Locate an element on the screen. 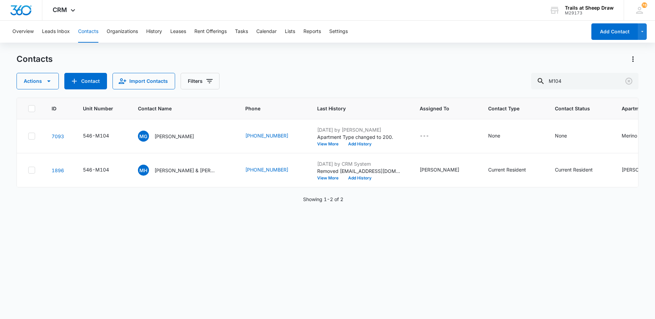 This screenshot has width=655, height=319. div: Merino is located at coordinates (629, 136).